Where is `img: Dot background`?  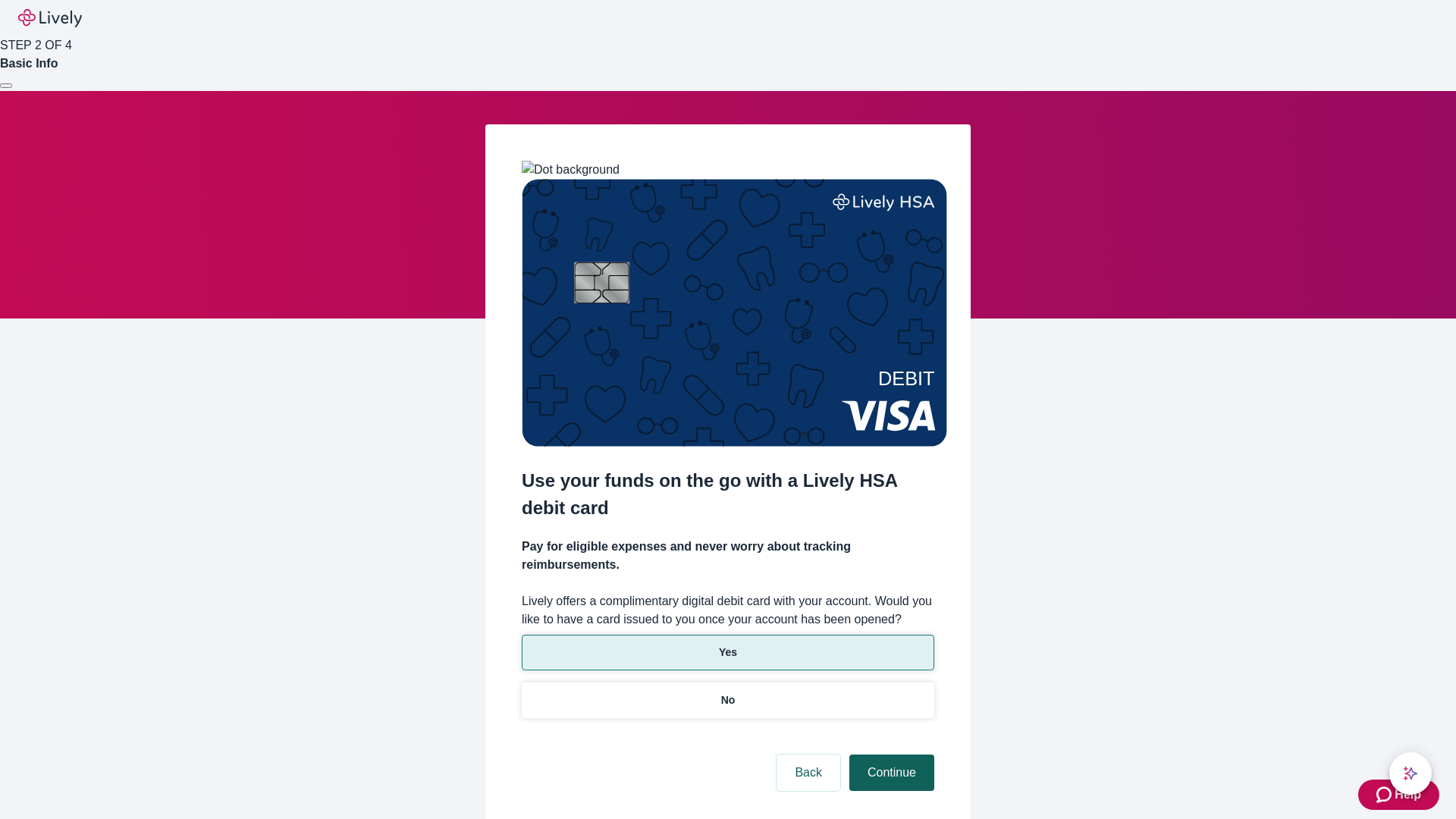
img: Dot background is located at coordinates (571, 170).